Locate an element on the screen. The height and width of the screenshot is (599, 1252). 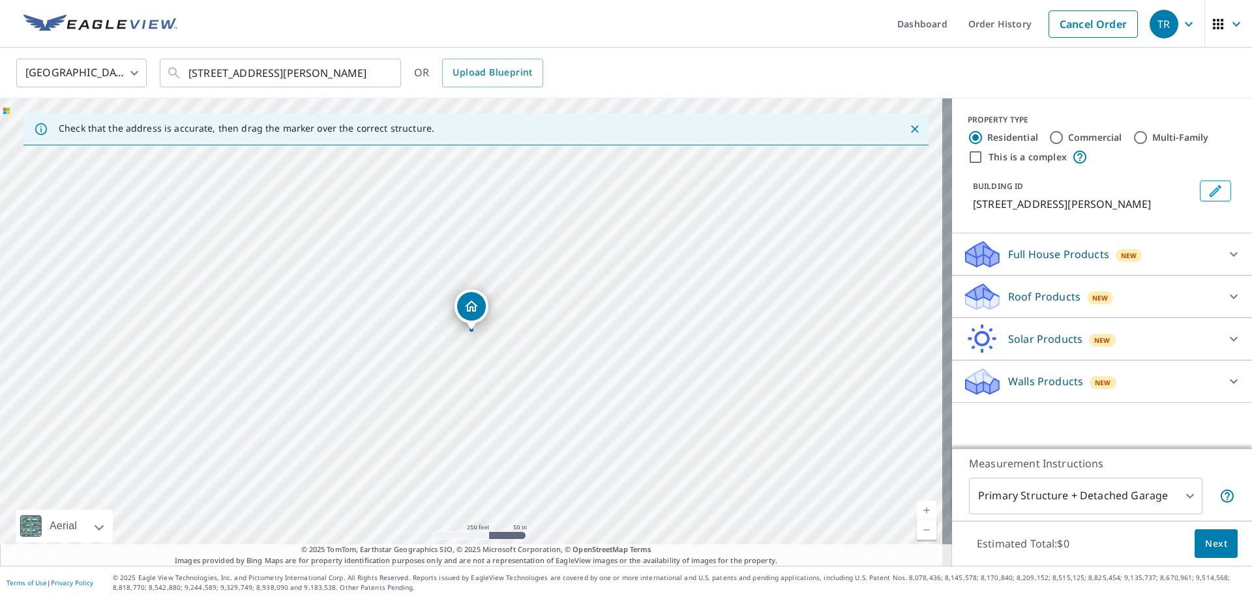
input: Search by address or latitude-longitude is located at coordinates (281, 73).